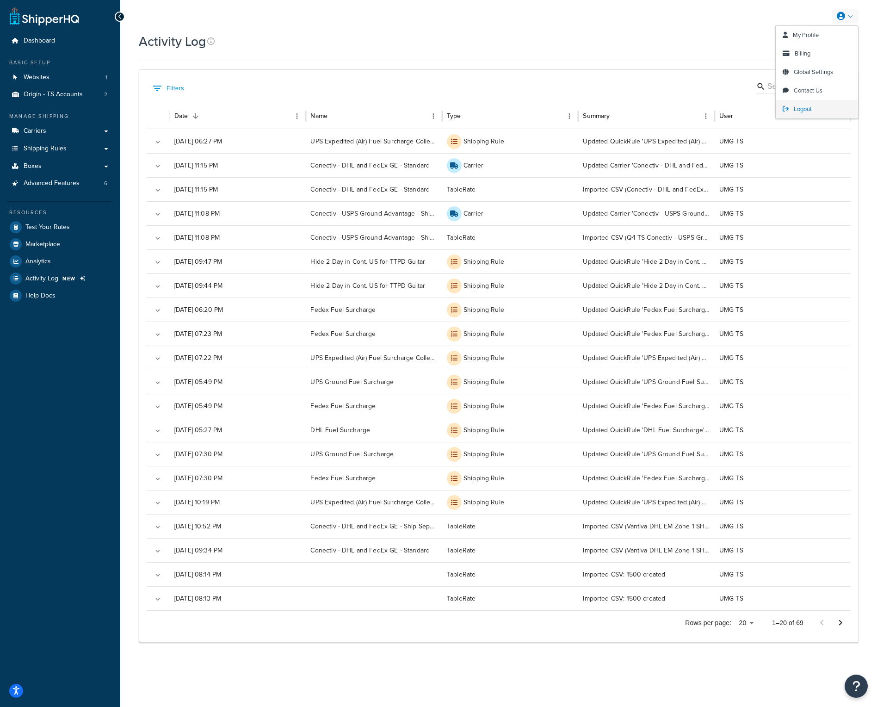 The image size is (877, 707). What do you see at coordinates (60, 166) in the screenshot?
I see `li: Boxes` at bounding box center [60, 166].